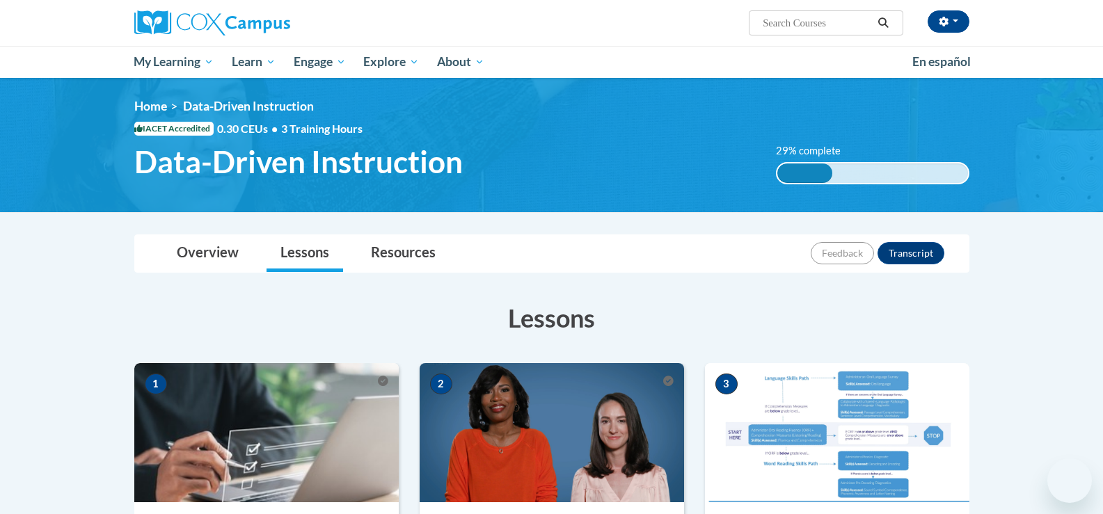  Describe the element at coordinates (174, 129) in the screenshot. I see `span: IACET Accredited` at that location.